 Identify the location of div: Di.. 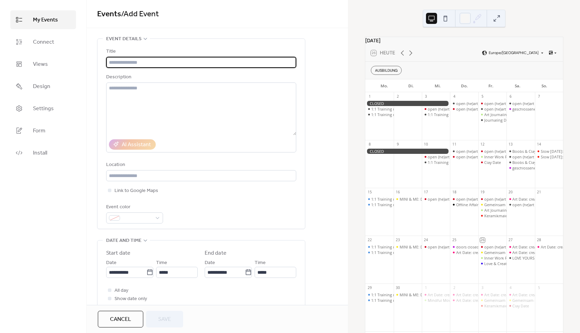
(410, 86).